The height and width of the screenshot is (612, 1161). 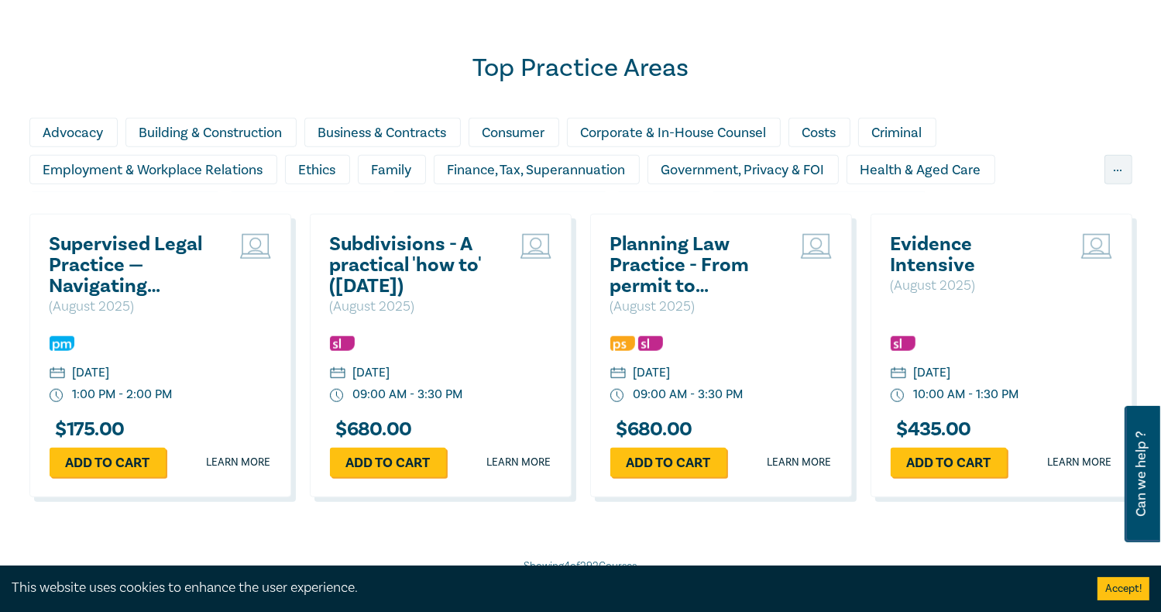 I want to click on div: Government, Privacy & FOI, so click(x=743, y=170).